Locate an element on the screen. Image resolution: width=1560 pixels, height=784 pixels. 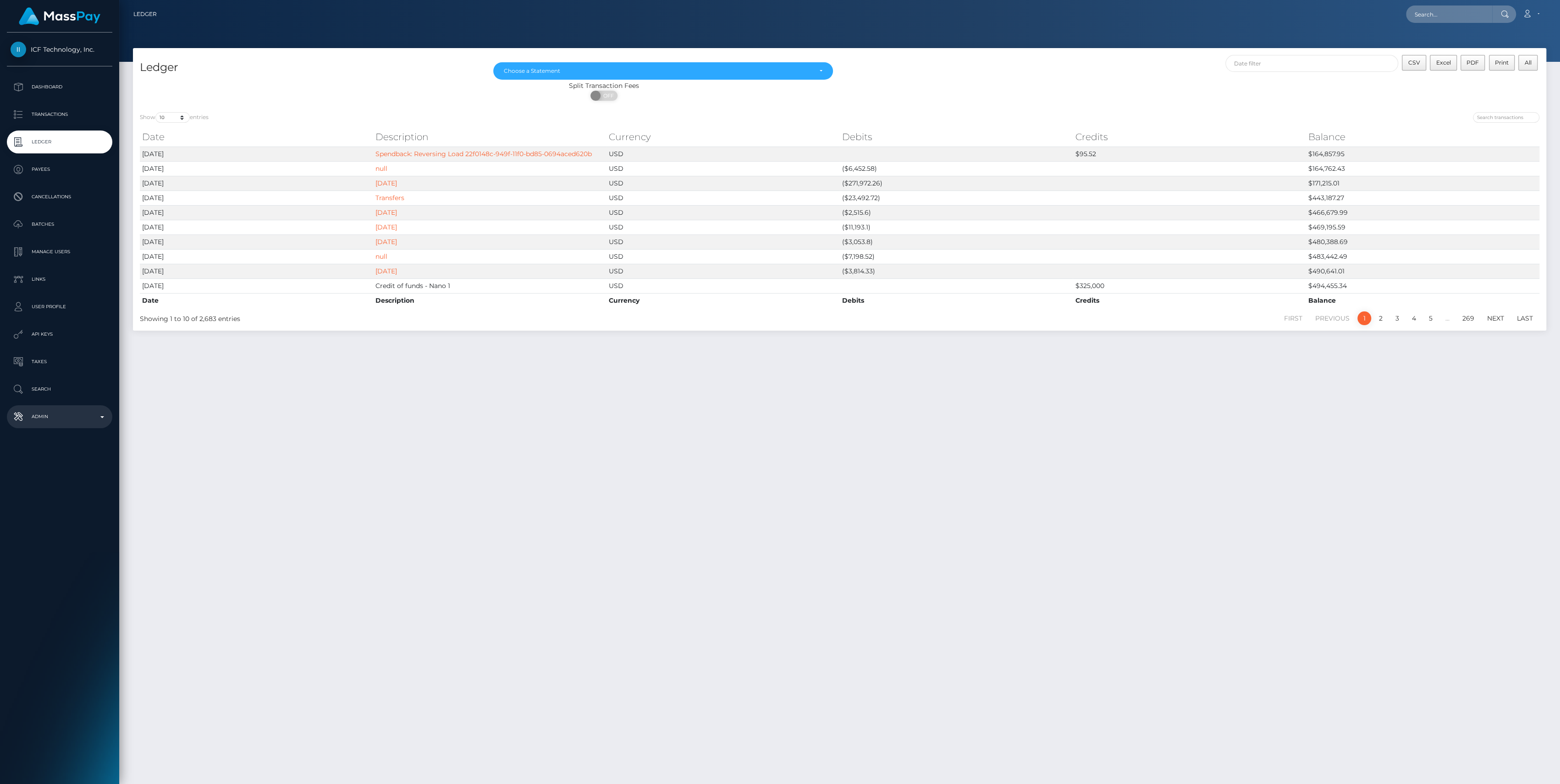
td: ($11,193.1) is located at coordinates (955, 228).